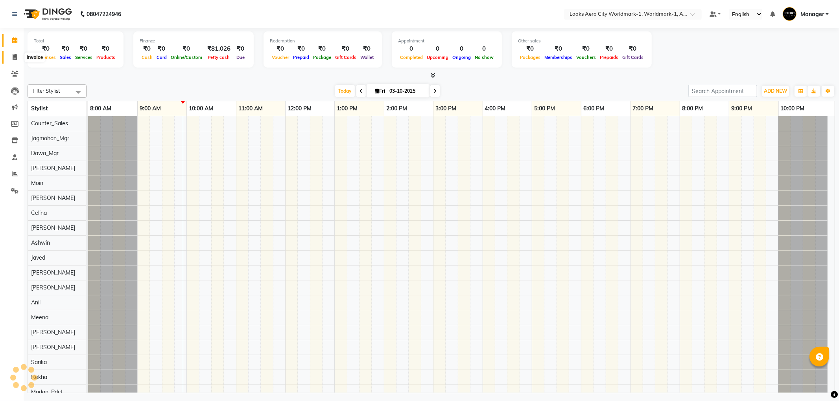  Describe the element at coordinates (586, 57) in the screenshot. I see `span: Vouchers` at that location.